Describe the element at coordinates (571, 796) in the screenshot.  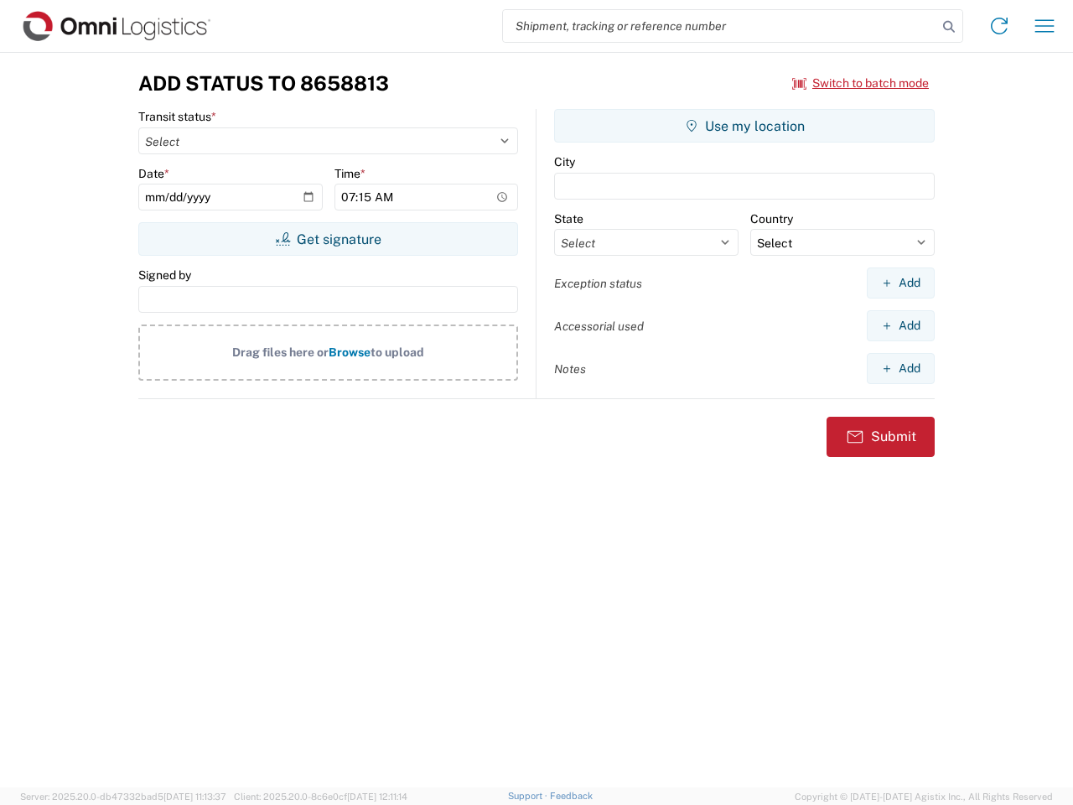
I see `a: Feedback` at that location.